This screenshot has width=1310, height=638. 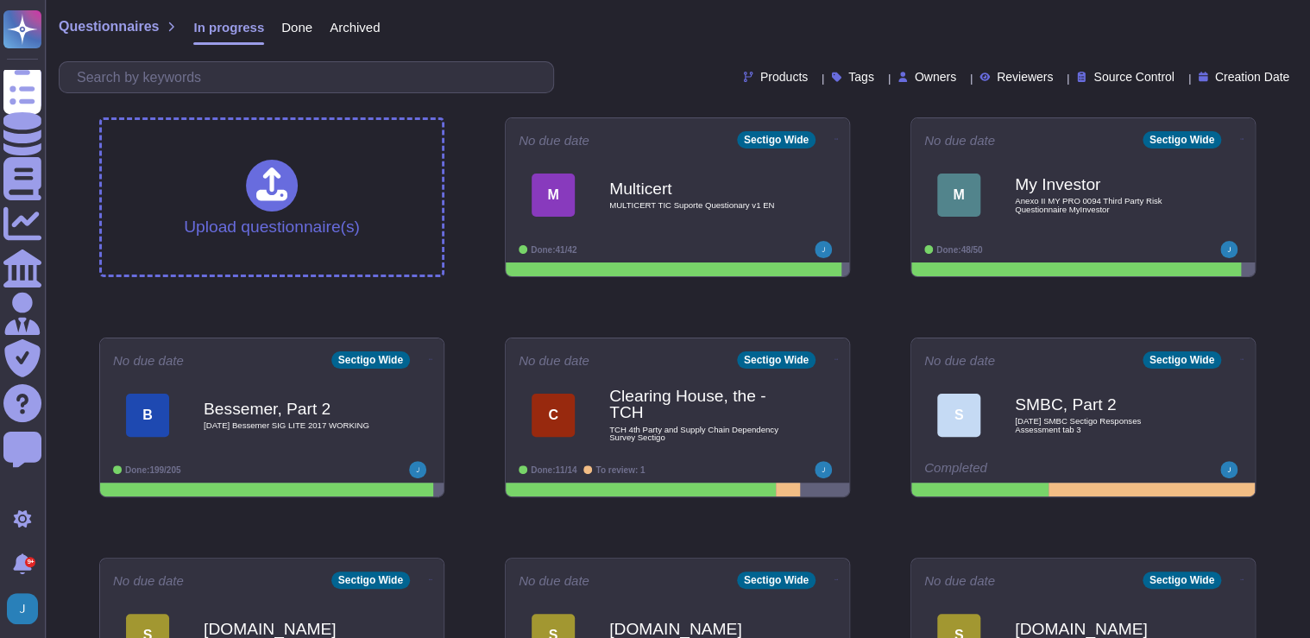 What do you see at coordinates (861, 77) in the screenshot?
I see `span: Tags` at bounding box center [861, 77].